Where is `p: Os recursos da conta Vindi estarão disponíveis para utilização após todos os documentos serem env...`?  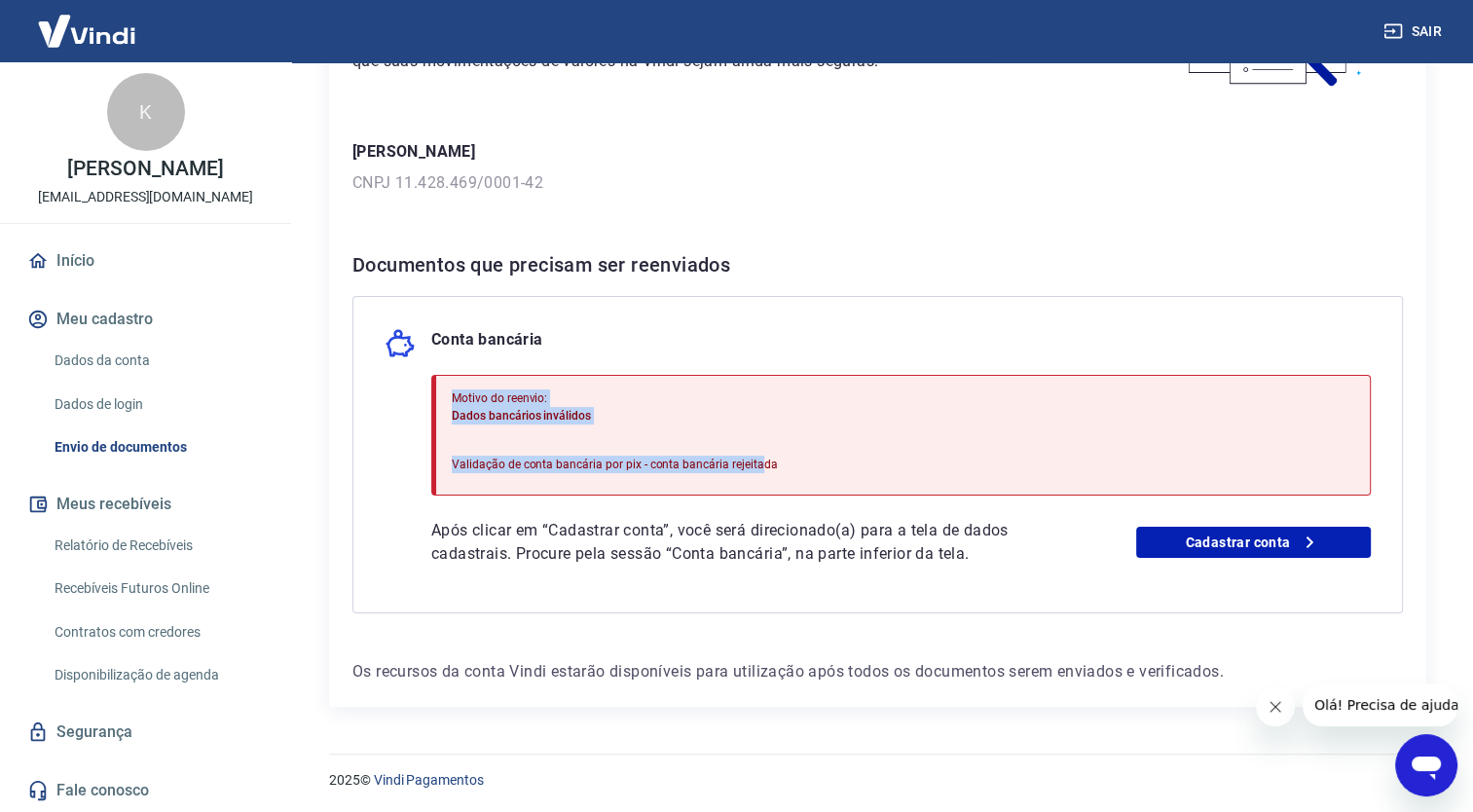 p: Os recursos da conta Vindi estarão disponíveis para utilização após todos os documentos serem env... is located at coordinates (877, 672).